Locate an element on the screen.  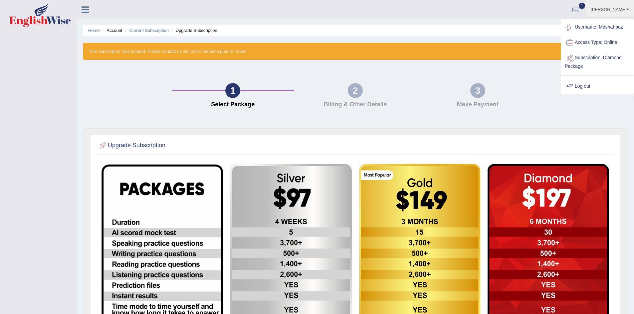
a: Access Type: Online is located at coordinates (597, 43).